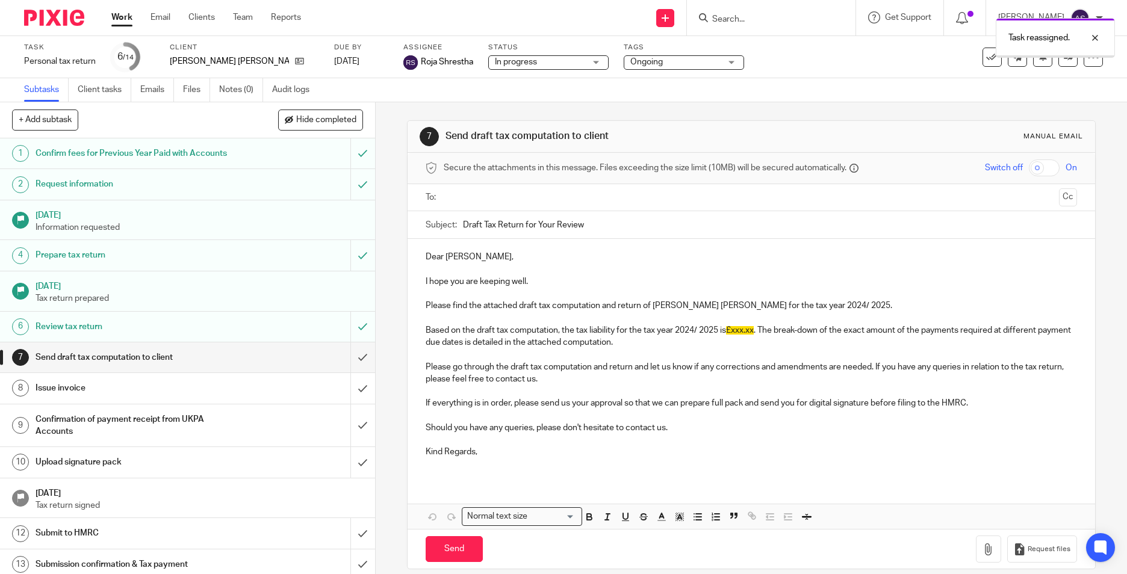 The image size is (1127, 574). I want to click on p: Please go through the draft tax computation and return and let us know if any corrections and ame..., so click(751, 373).